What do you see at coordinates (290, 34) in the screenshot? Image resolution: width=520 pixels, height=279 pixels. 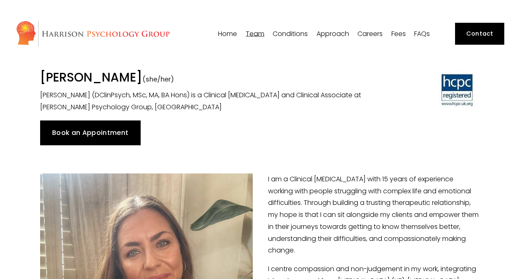 I see `span: Conditions` at bounding box center [290, 34].